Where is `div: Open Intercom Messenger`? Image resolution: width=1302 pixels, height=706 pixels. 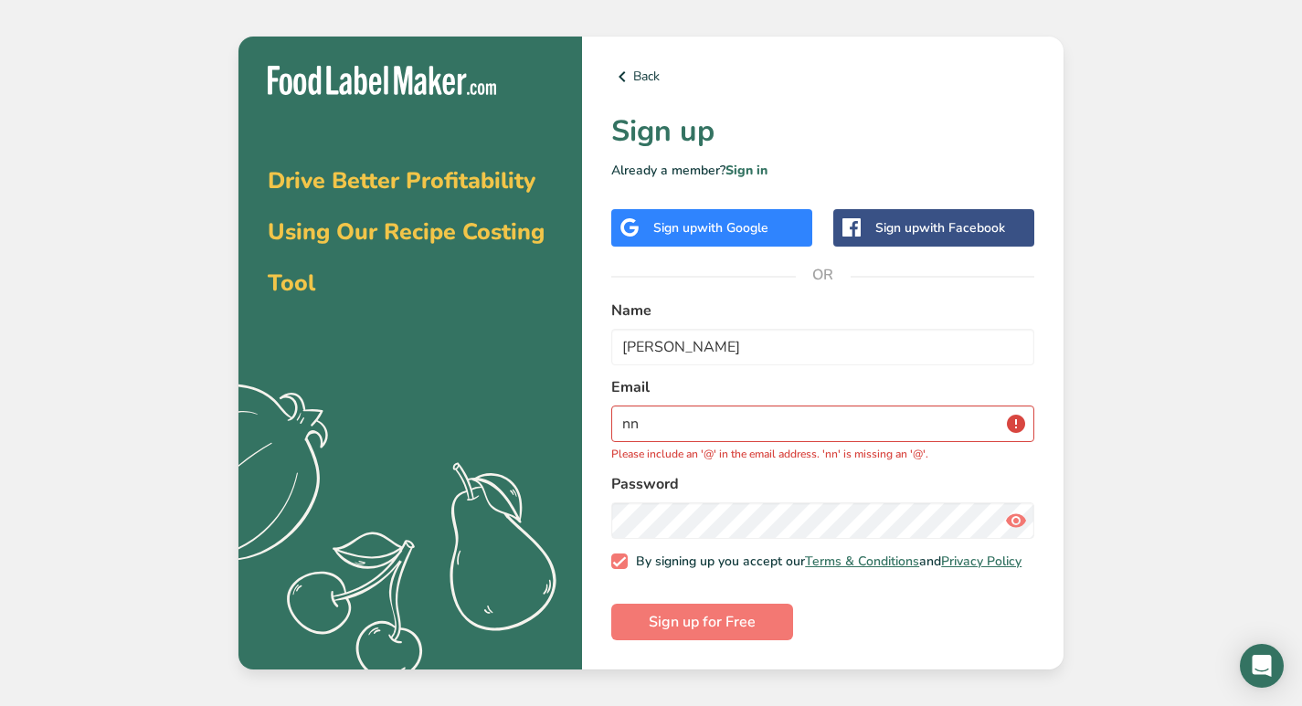 div: Open Intercom Messenger is located at coordinates (1262, 666).